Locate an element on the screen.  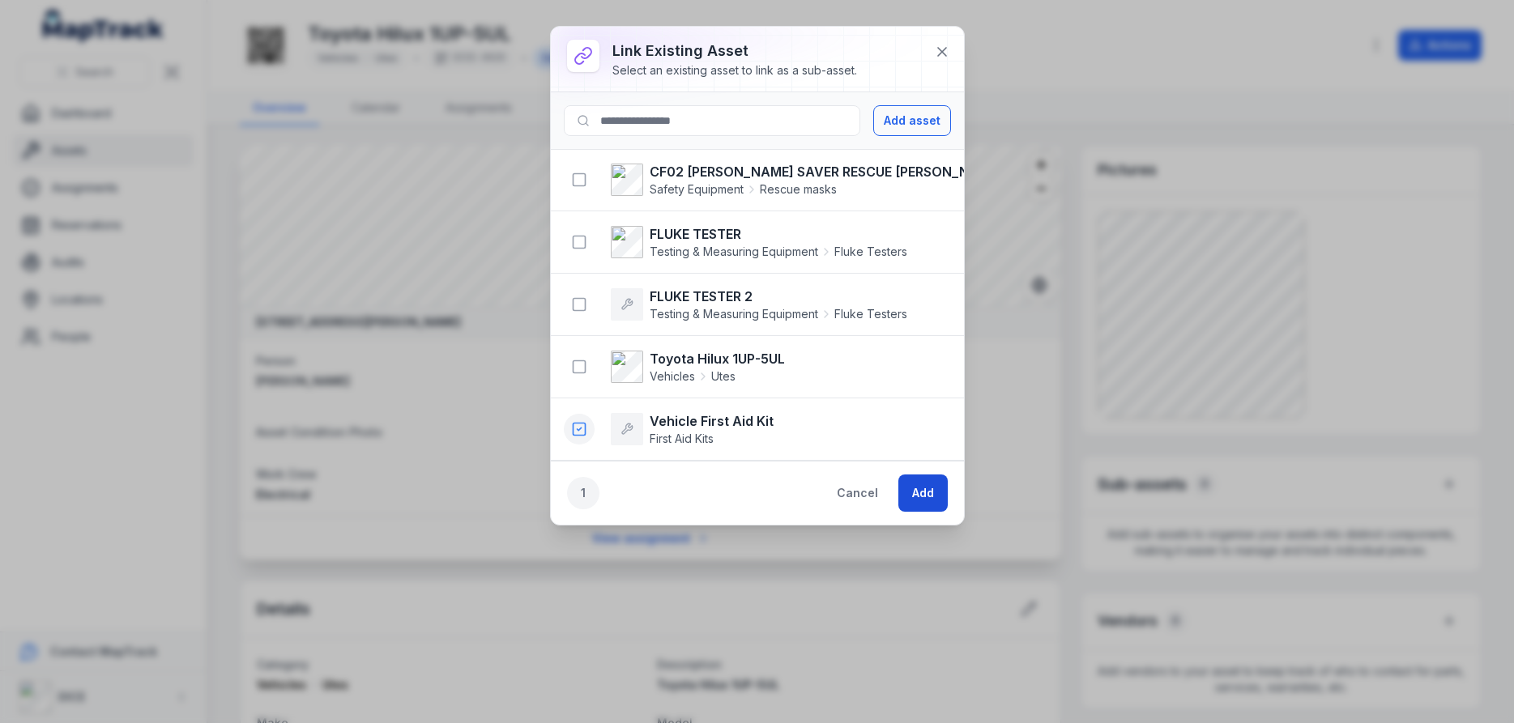
div: 1 is located at coordinates (583, 493).